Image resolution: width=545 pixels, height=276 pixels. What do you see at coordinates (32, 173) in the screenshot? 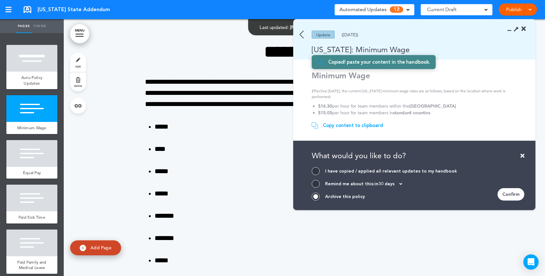
I see `span: Equal Pay` at bounding box center [32, 173].